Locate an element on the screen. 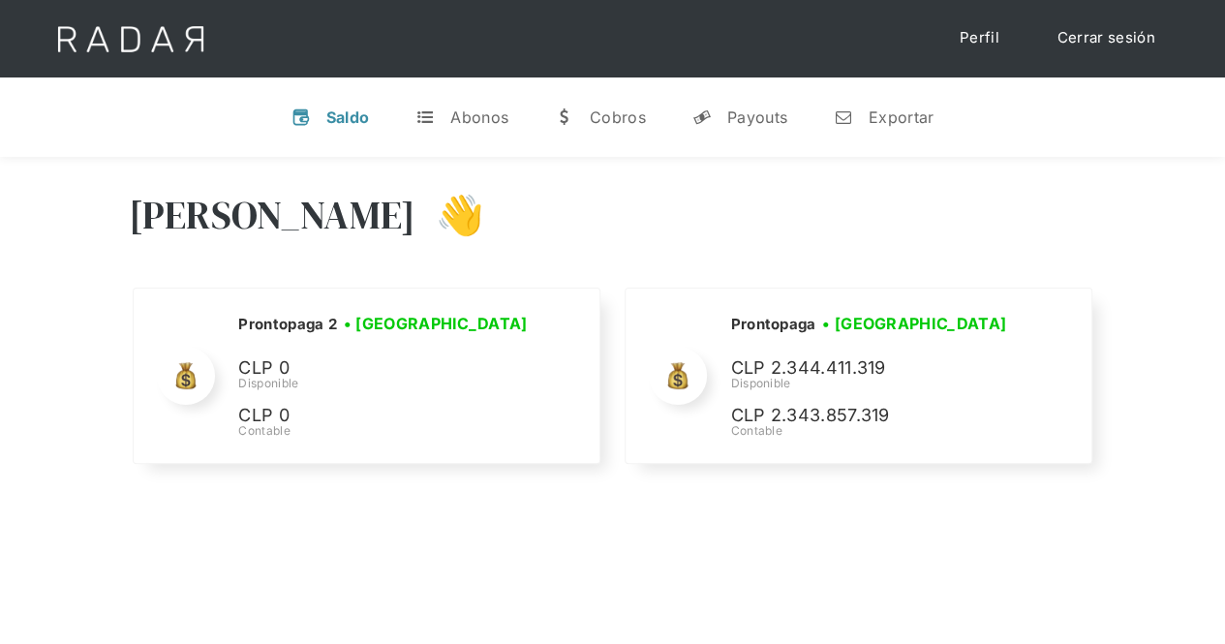 This screenshot has height=644, width=1225. h2: Prontopaga is located at coordinates (773, 324).